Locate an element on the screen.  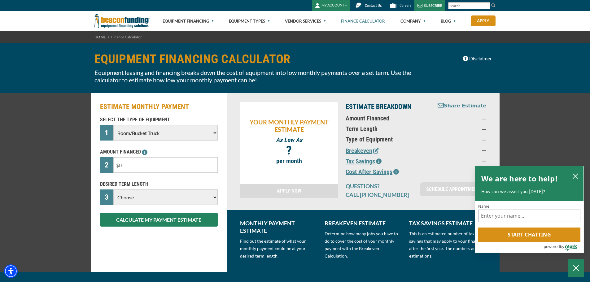
a: Blog is located at coordinates (448, 21).